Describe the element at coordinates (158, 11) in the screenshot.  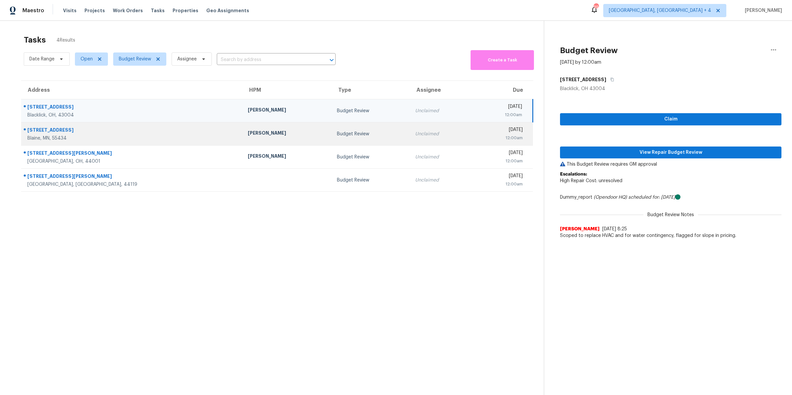
I see `span: Tasks` at that location.